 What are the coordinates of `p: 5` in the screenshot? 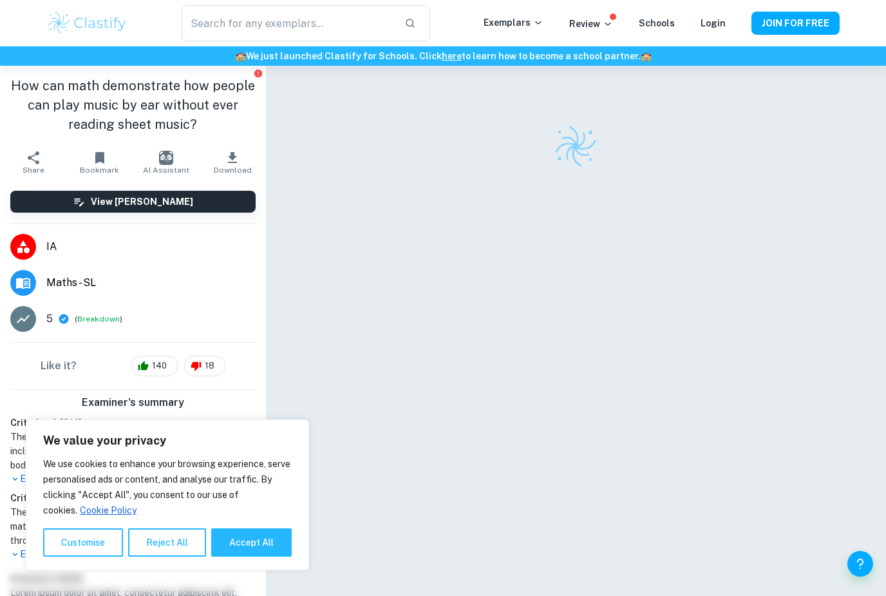 It's located at (50, 319).